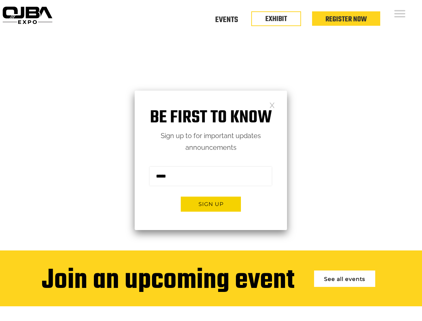 The height and width of the screenshot is (321, 422). What do you see at coordinates (344, 278) in the screenshot?
I see `a: See all events` at bounding box center [344, 278].